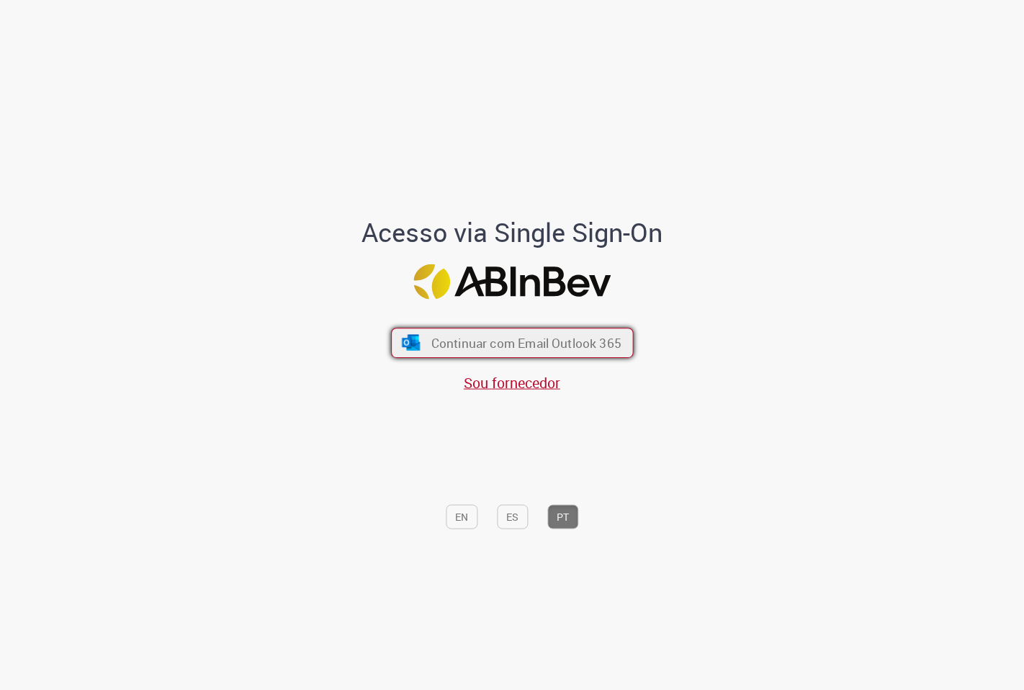 Image resolution: width=1024 pixels, height=690 pixels. Describe the element at coordinates (461, 516) in the screenshot. I see `button: EN` at that location.